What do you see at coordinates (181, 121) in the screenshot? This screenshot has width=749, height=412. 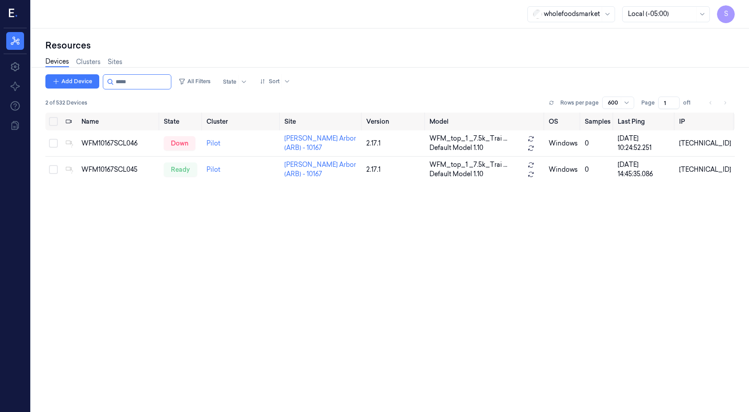 I see `th: State` at bounding box center [181, 121].